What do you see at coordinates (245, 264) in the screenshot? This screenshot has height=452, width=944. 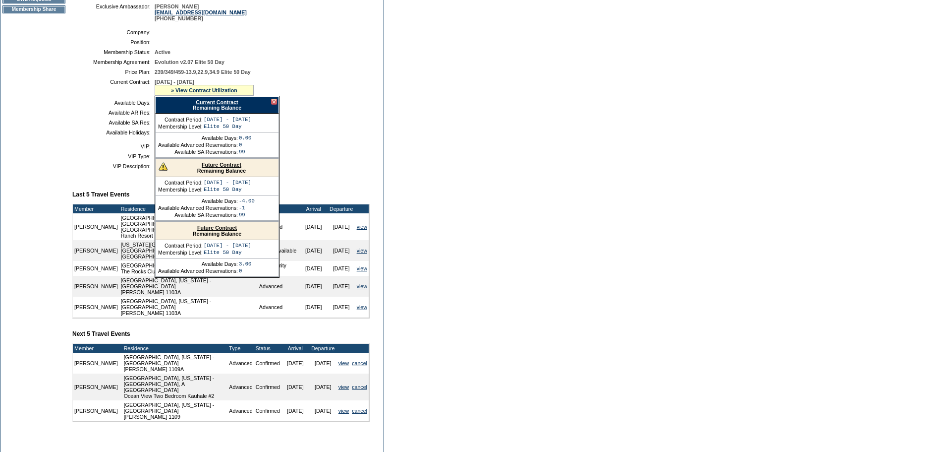 I see `td: 3.00` at bounding box center [245, 264].